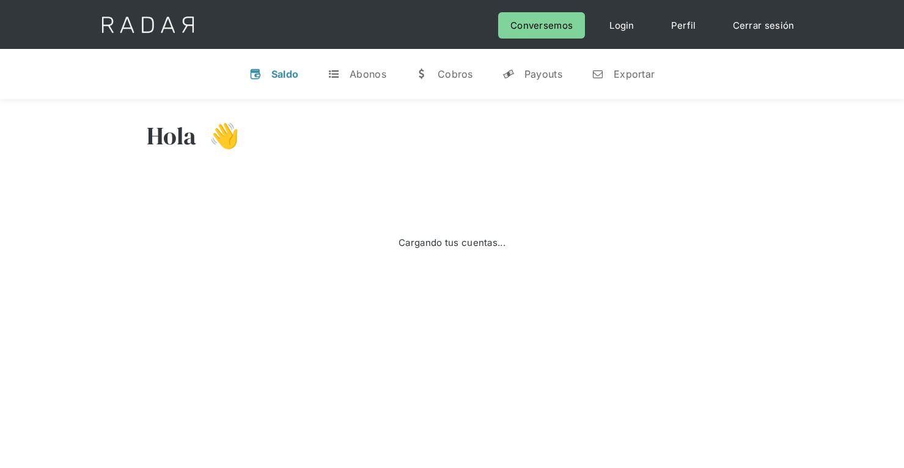  I want to click on div: Exportar, so click(634, 74).